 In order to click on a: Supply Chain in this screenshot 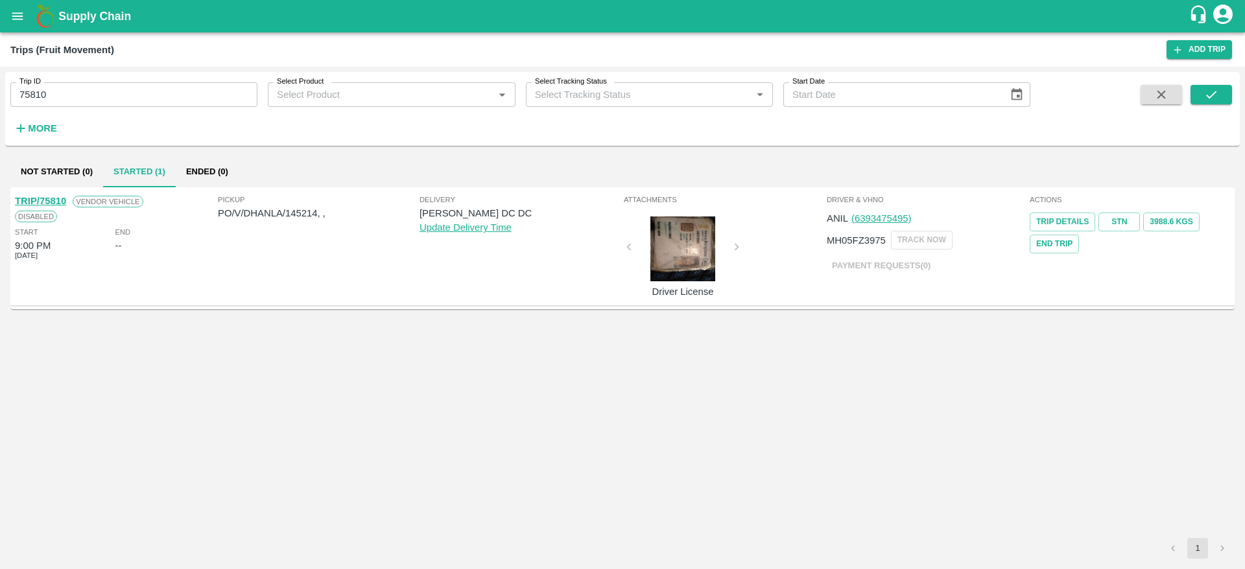, I will do `click(623, 16)`.